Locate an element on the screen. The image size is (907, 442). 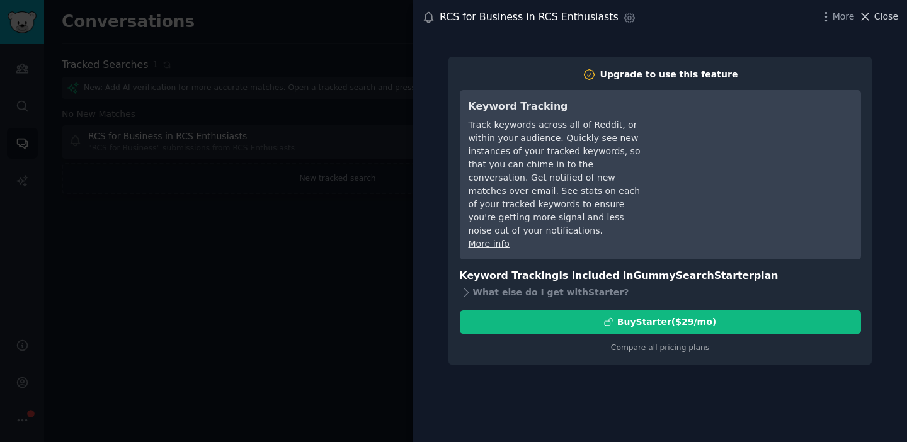
div: Upgrade to use this feature is located at coordinates (669, 74).